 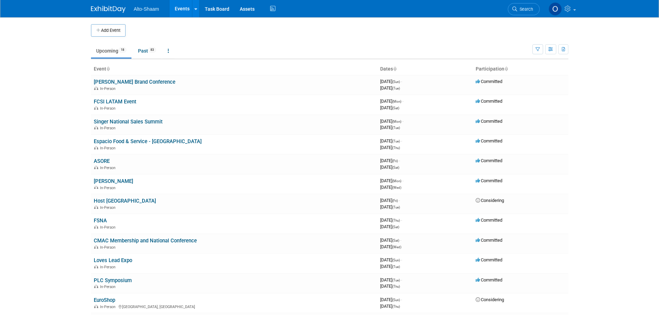 What do you see at coordinates (108, 9) in the screenshot?
I see `img: ExhibitDay` at bounding box center [108, 9].